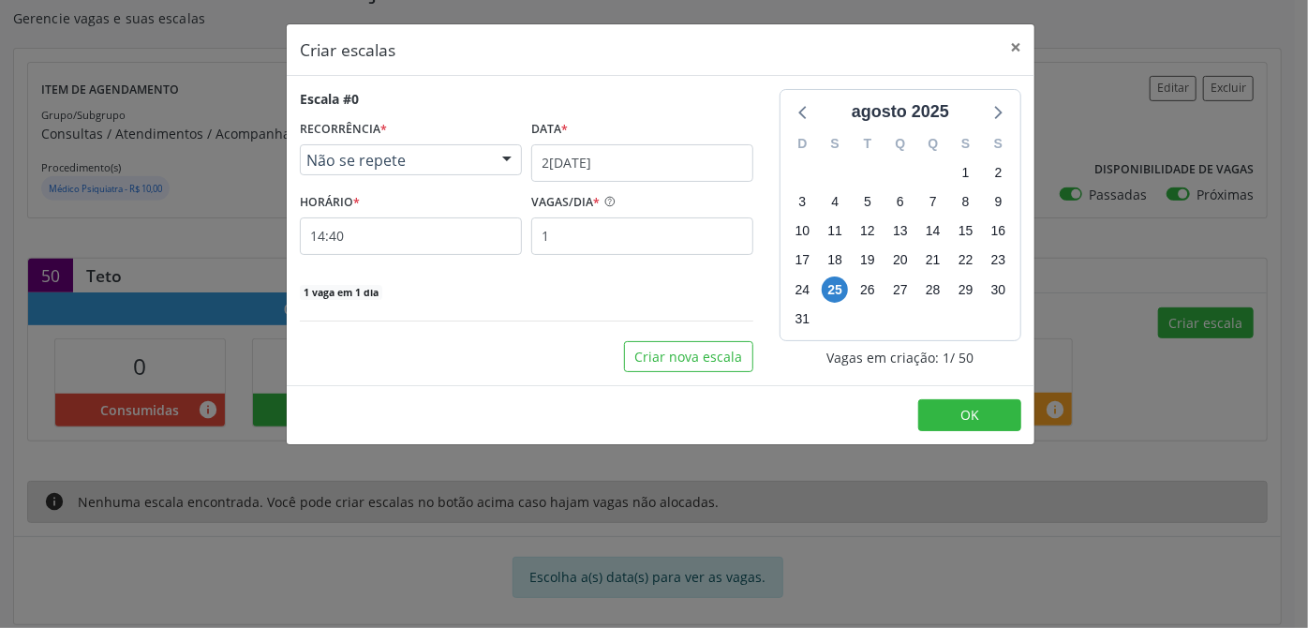  Describe the element at coordinates (689, 357) in the screenshot. I see `button: Criar nova escala` at that location.